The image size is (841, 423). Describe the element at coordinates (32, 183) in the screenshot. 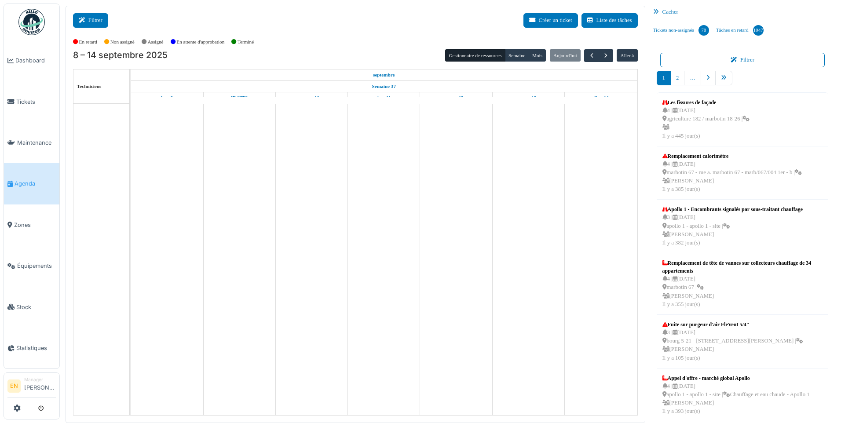

I see `a: Agenda` at that location.